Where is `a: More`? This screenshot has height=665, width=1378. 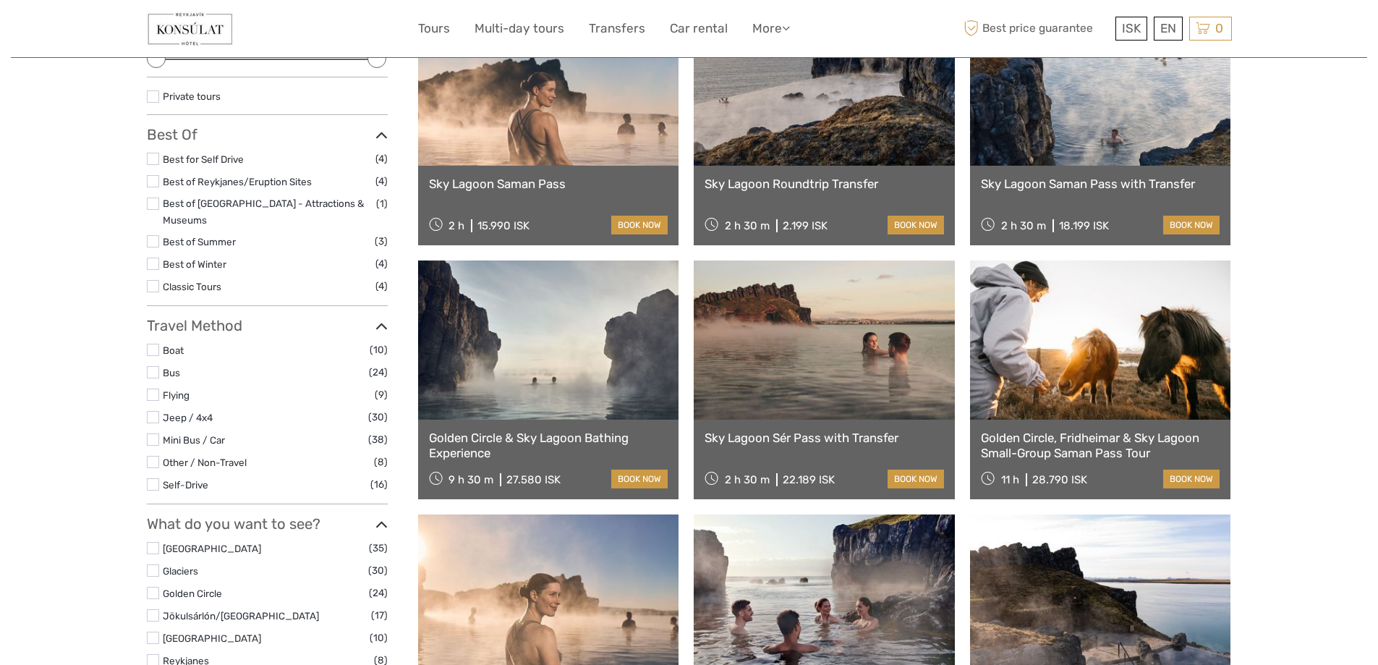
a: More is located at coordinates (771, 28).